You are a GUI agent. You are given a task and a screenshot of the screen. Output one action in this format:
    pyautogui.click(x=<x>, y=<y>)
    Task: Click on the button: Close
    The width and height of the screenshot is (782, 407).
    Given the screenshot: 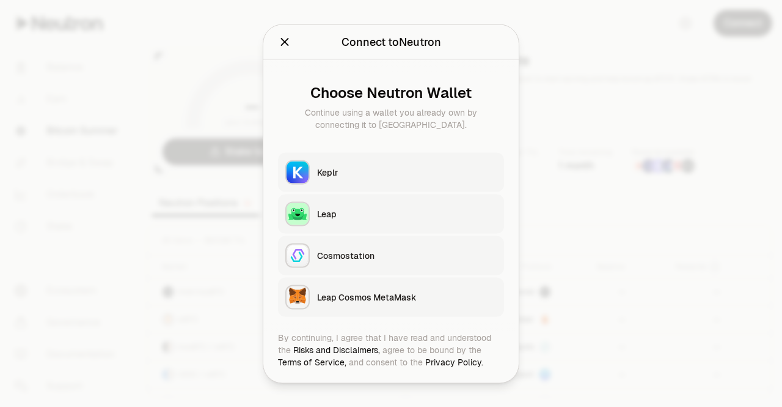 What is the action you would take?
    pyautogui.click(x=285, y=42)
    